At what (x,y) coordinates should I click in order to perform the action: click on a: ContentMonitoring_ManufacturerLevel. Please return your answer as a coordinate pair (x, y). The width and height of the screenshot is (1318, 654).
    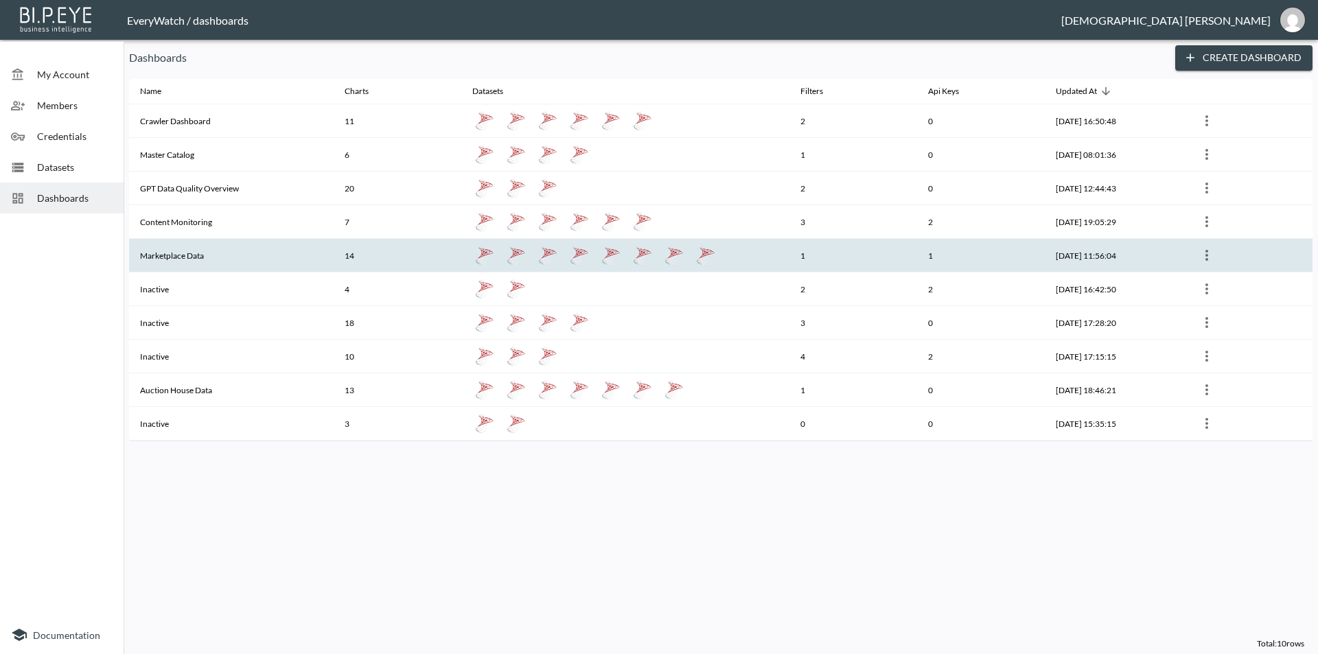
    Looking at the image, I should click on (516, 222).